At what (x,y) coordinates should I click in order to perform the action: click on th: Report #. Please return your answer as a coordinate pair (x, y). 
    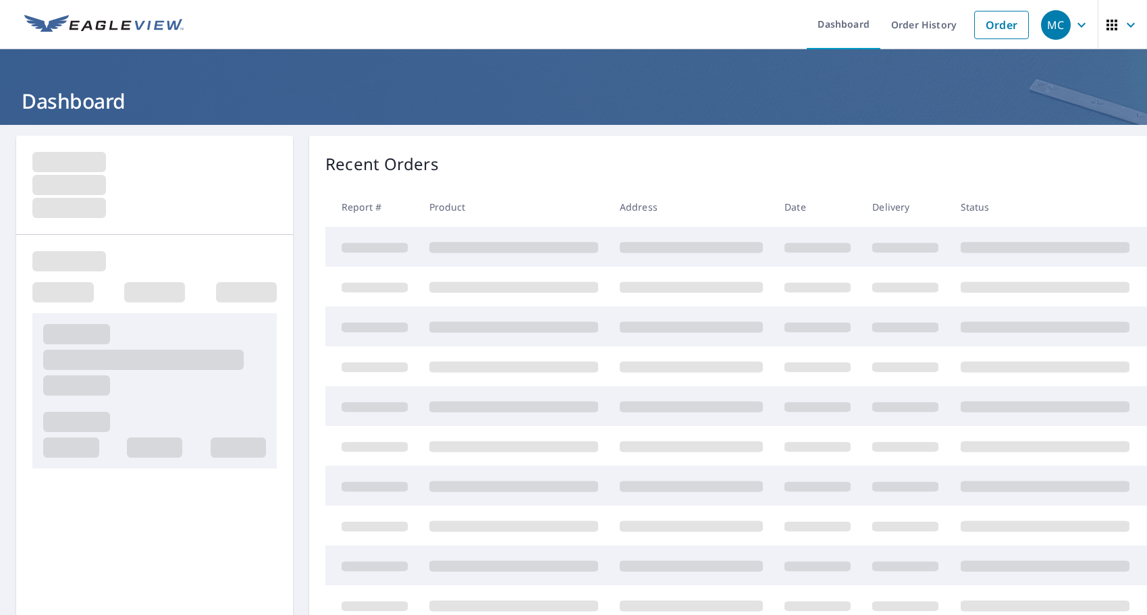
    Looking at the image, I should click on (372, 207).